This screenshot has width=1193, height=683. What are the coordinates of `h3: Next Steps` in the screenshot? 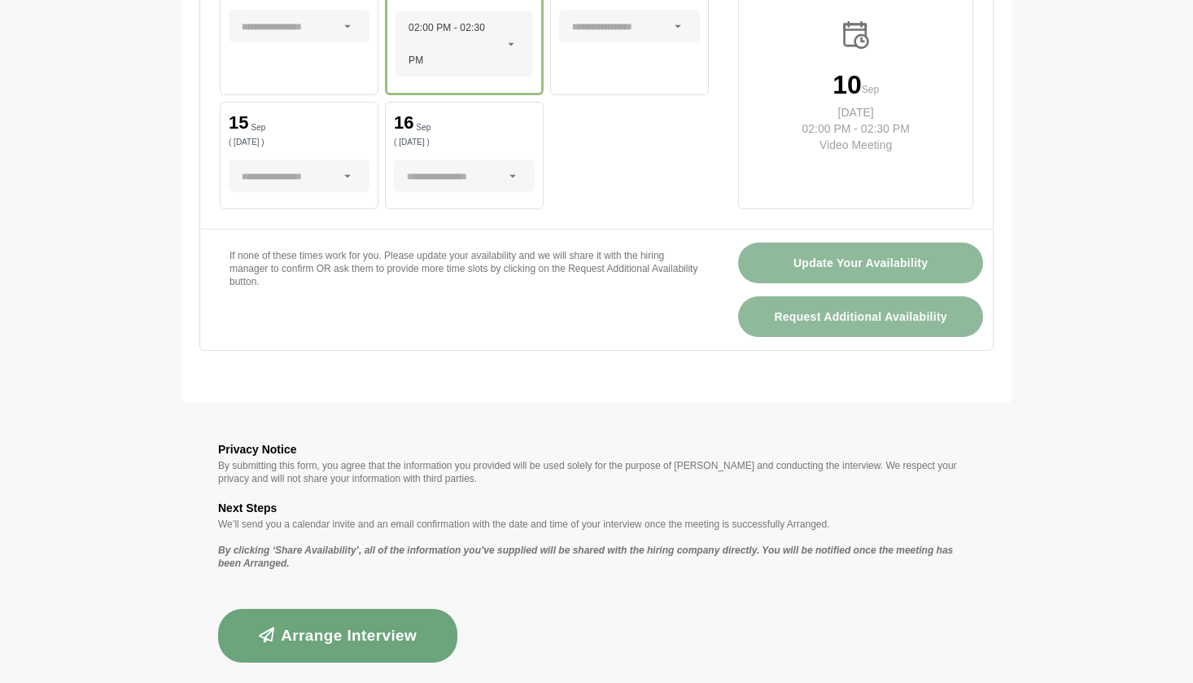 It's located at (596, 508).